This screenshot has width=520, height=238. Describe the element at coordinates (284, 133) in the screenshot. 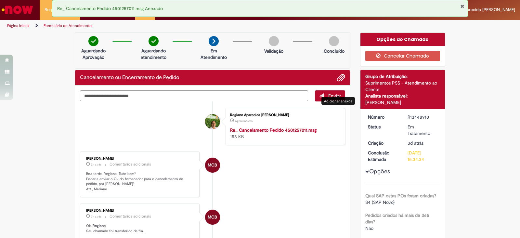

I see `div: 158 KB` at that location.